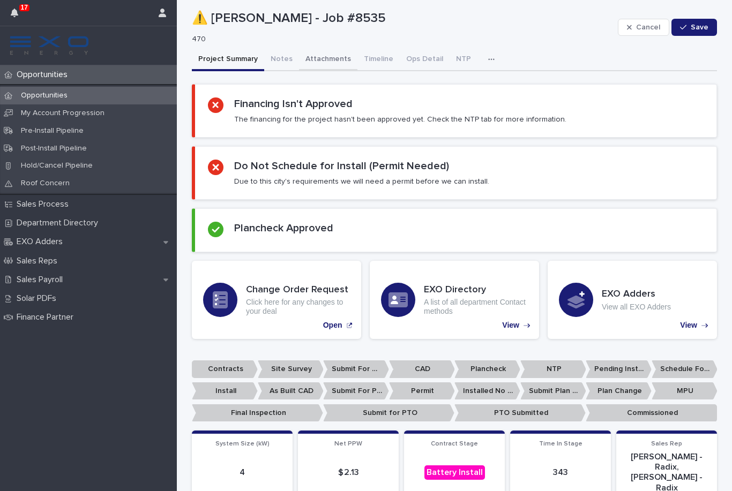 This screenshot has height=491, width=732. I want to click on p: The financing for the project hasn't been approved yet. Check the NTP tab for more information., so click(400, 119).